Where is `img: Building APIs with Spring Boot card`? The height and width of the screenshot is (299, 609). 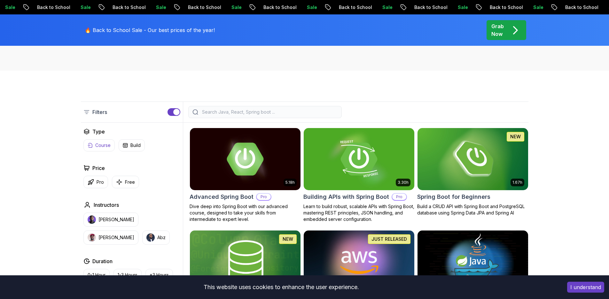 img: Building APIs with Spring Boot card is located at coordinates (359, 159).